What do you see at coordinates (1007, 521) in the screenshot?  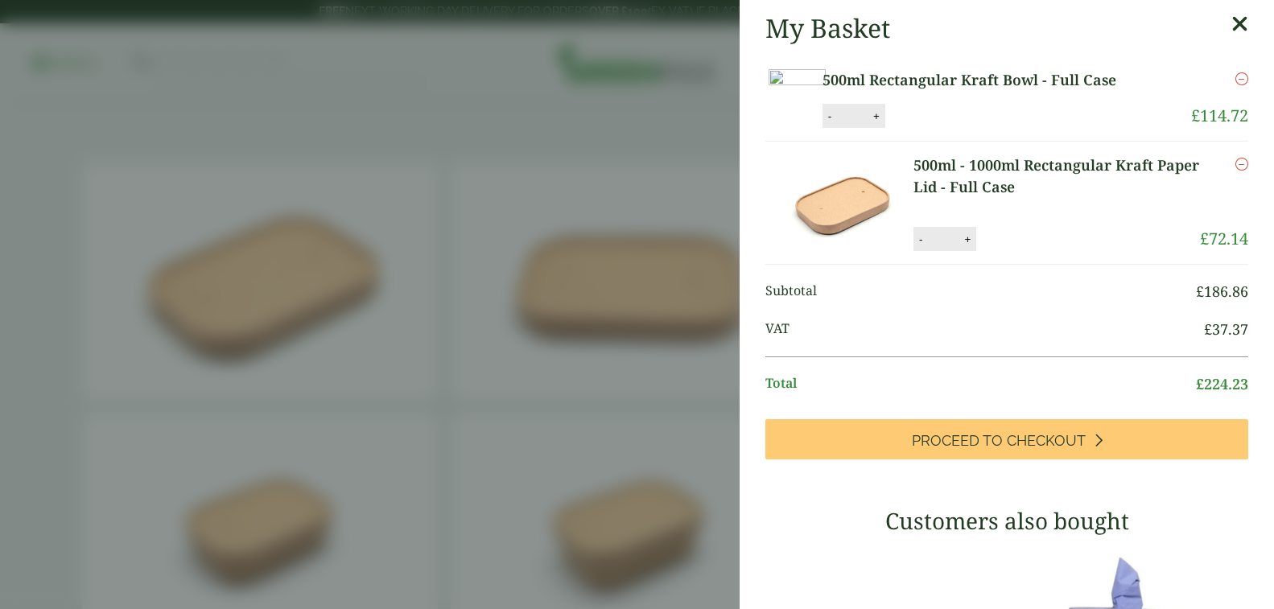 I see `h3: Customers also bought` at bounding box center [1007, 521].